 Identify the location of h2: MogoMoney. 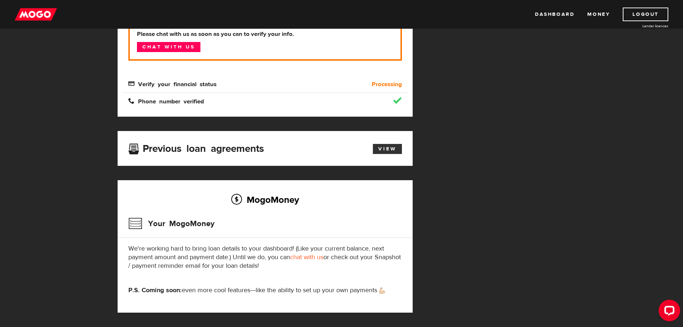
(265, 199).